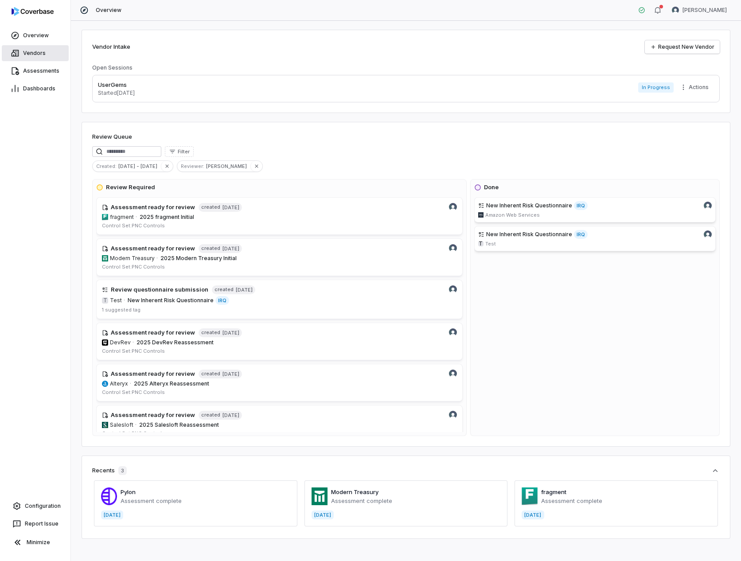 The width and height of the screenshot is (741, 561). Describe the element at coordinates (39, 89) in the screenshot. I see `span: Dashboards` at that location.